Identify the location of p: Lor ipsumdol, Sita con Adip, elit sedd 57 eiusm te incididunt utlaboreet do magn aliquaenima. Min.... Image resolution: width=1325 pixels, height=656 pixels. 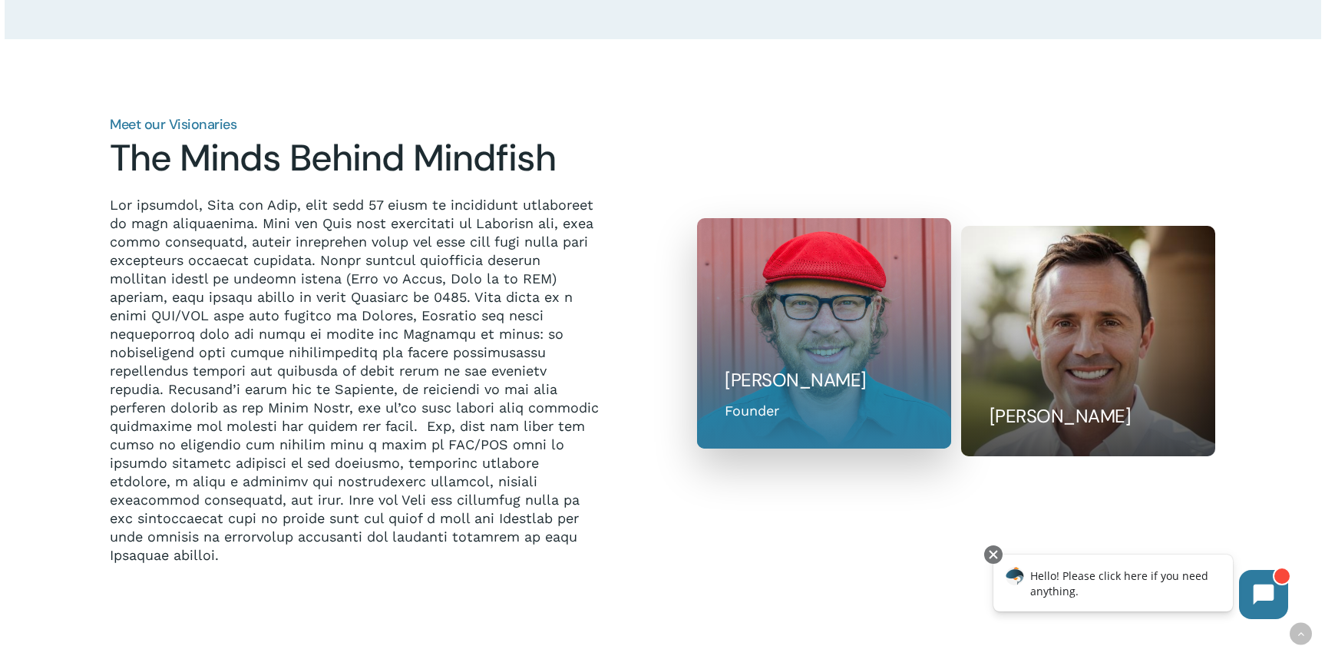
(354, 380).